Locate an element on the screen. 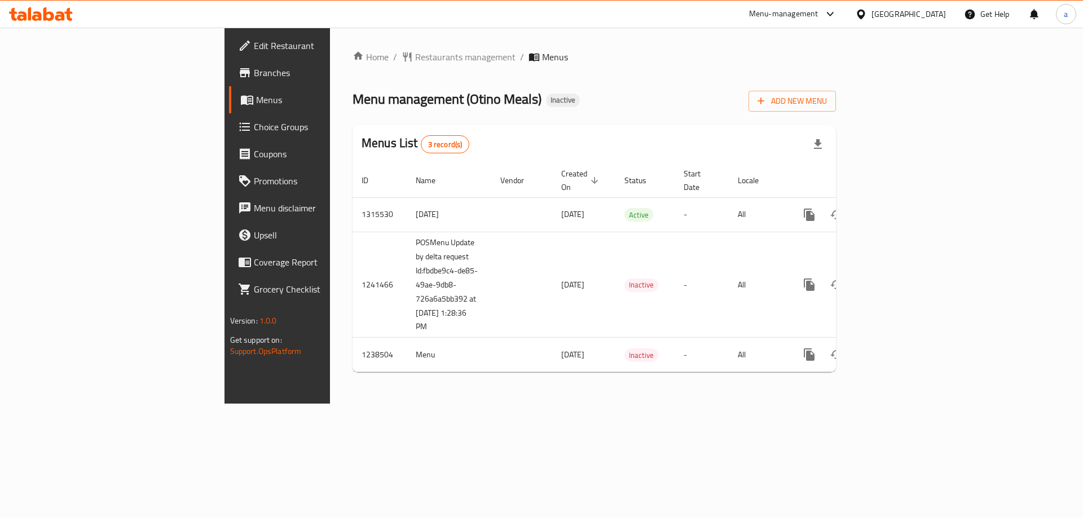 The height and width of the screenshot is (518, 1083). span: Choice Groups is located at coordinates (325, 127).